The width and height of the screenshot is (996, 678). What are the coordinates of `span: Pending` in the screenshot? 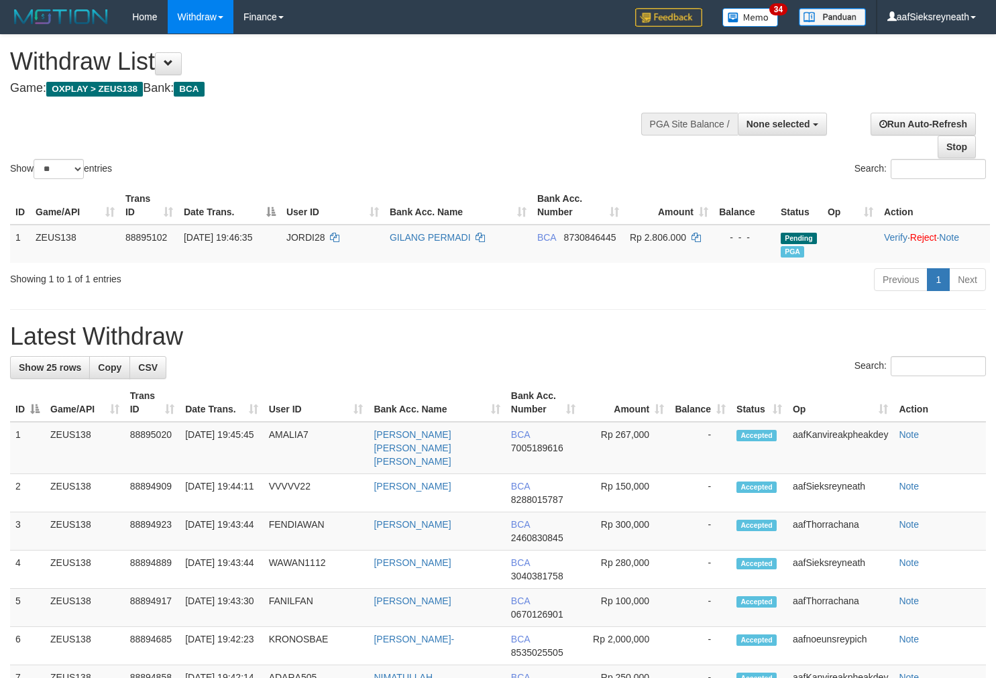 It's located at (799, 238).